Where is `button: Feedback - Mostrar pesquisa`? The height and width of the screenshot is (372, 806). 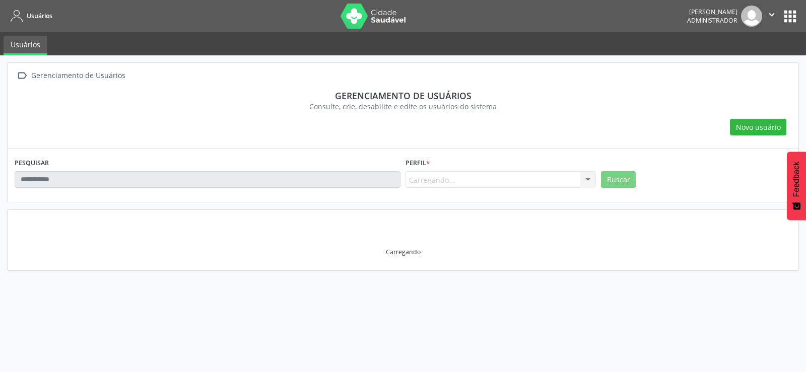 button: Feedback - Mostrar pesquisa is located at coordinates (796, 186).